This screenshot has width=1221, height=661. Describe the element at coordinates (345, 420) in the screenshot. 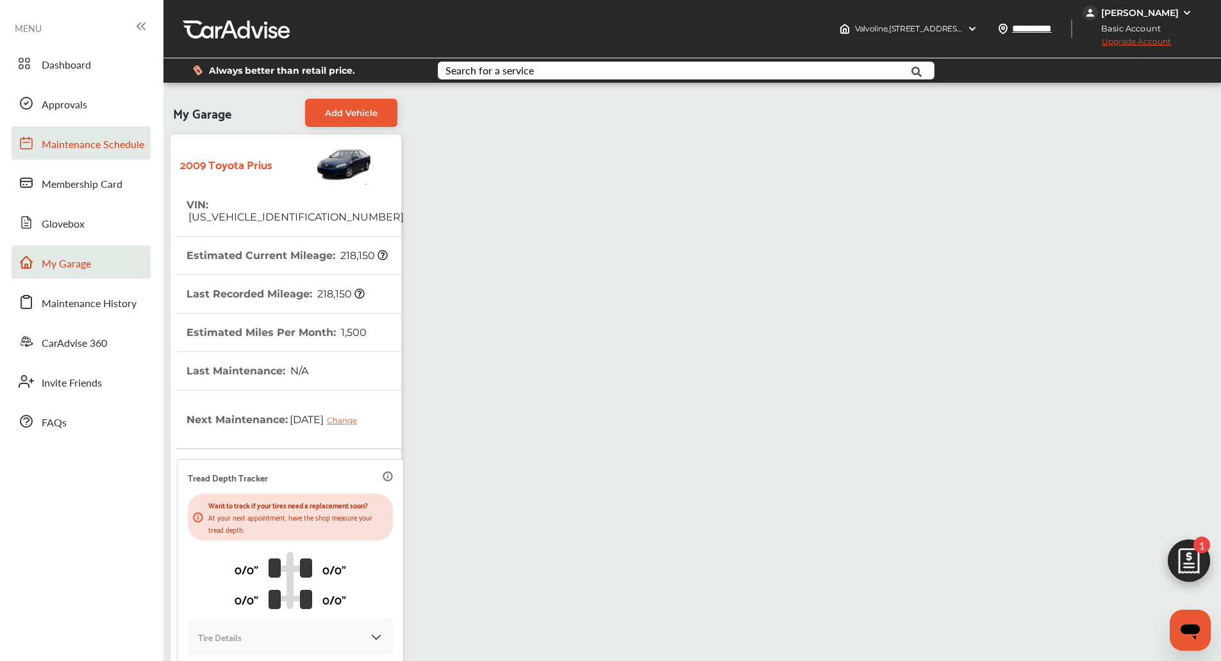

I see `div: Change` at that location.